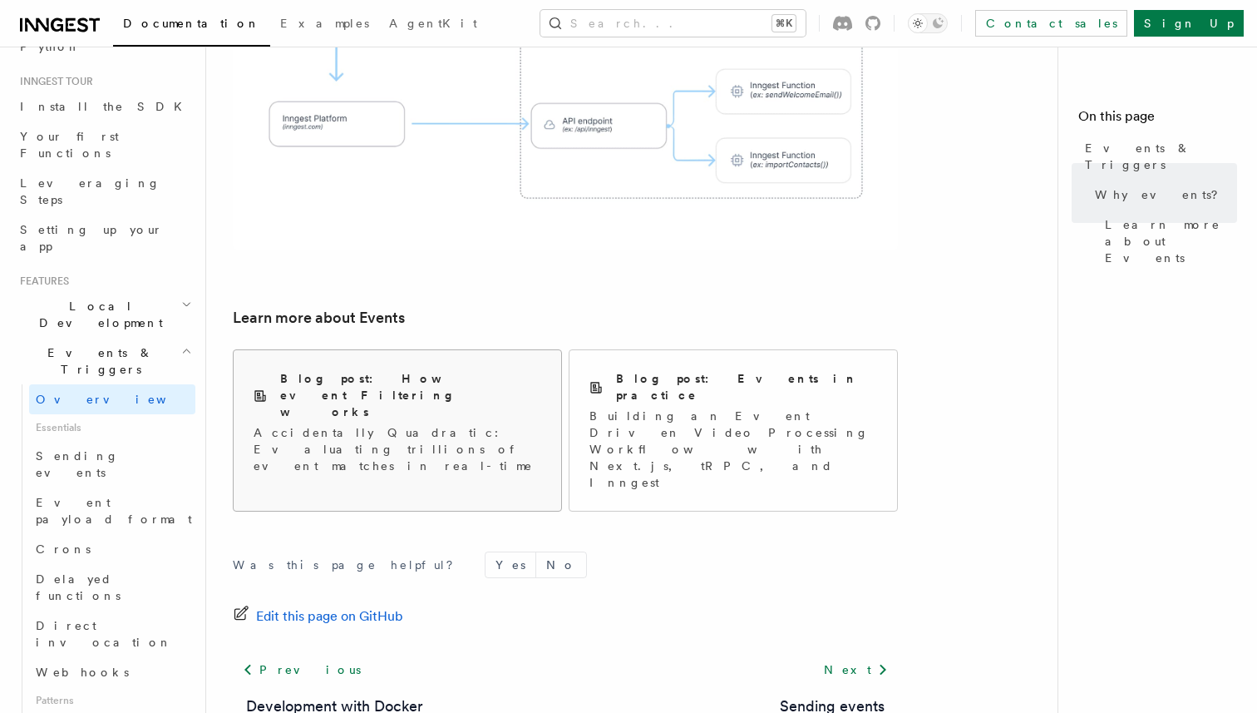 The height and width of the screenshot is (713, 1257). Describe the element at coordinates (104, 106) in the screenshot. I see `a: Install the SDK` at that location.